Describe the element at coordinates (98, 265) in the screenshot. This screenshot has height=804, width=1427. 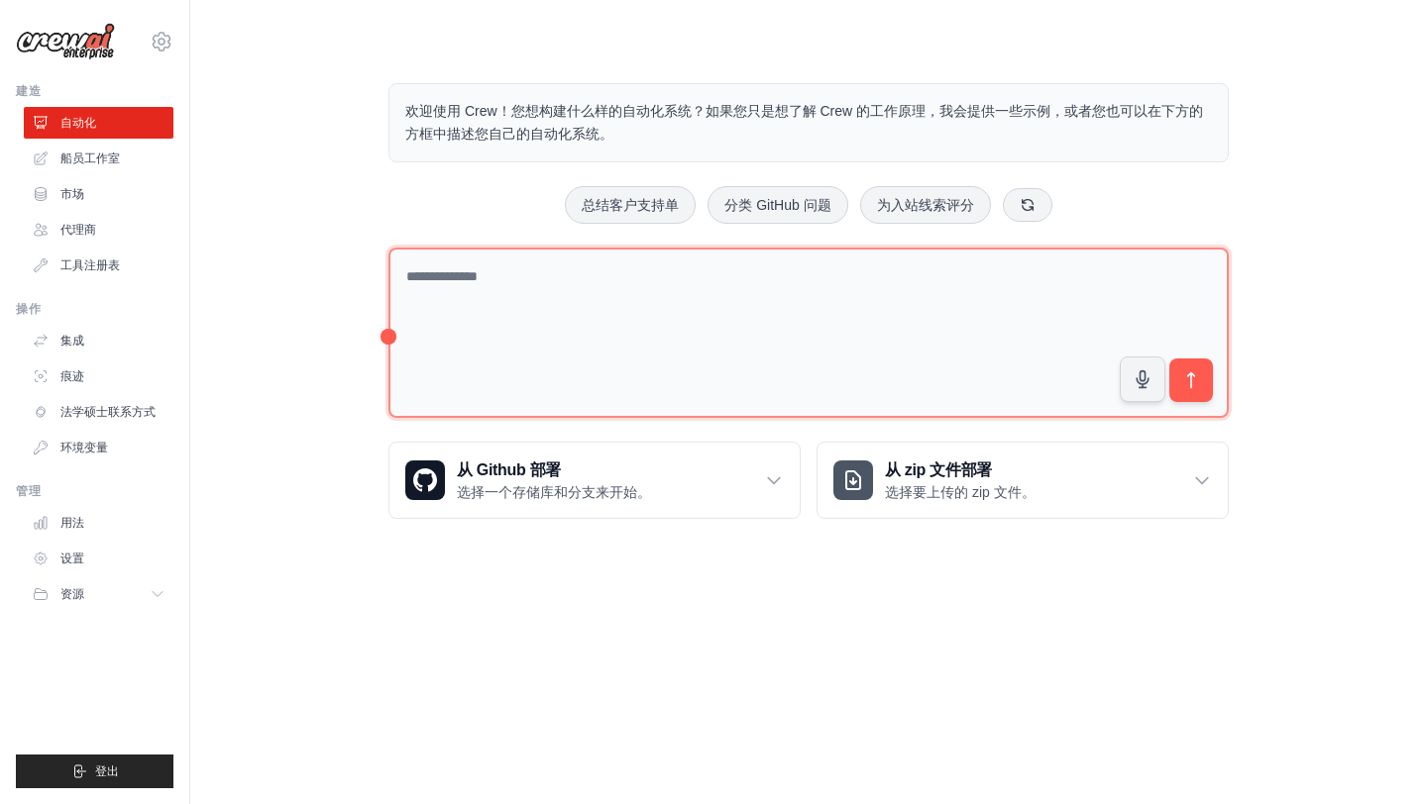
I see `a: 工具注册表` at that location.